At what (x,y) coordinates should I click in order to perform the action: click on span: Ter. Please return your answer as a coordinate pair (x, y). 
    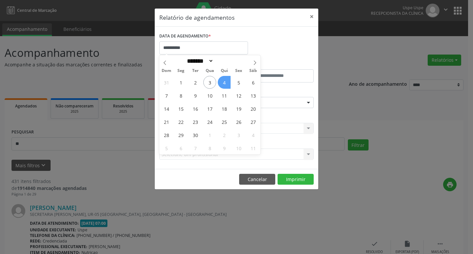
    Looking at the image, I should click on (195, 71).